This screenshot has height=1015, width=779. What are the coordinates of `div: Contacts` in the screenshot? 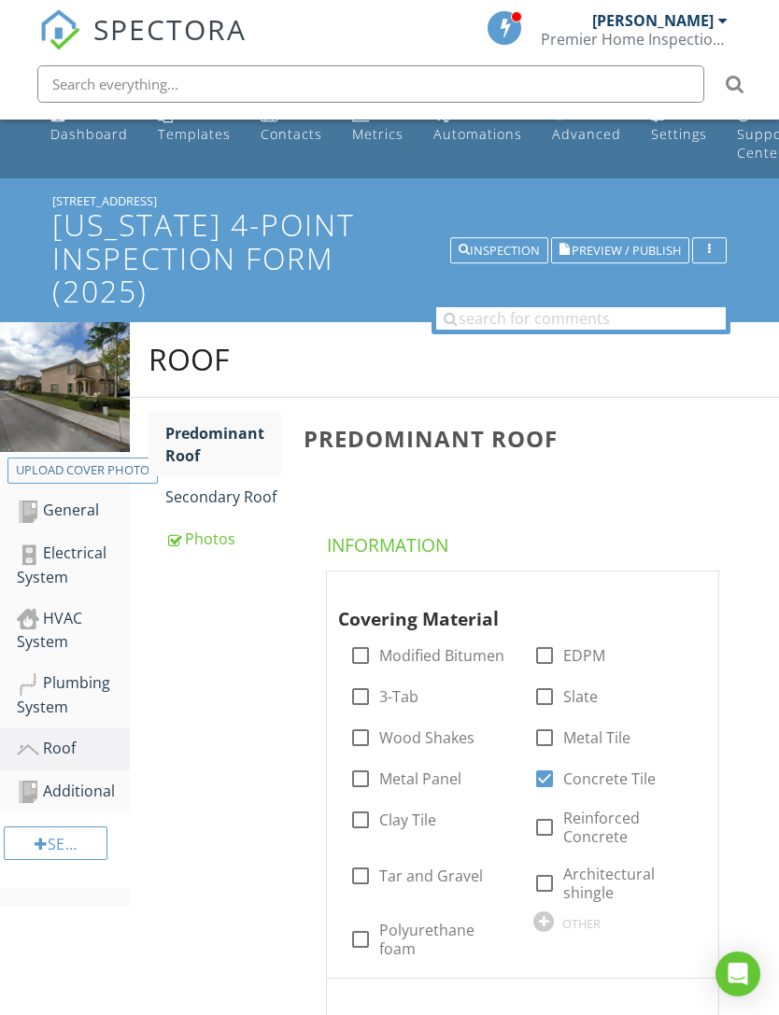 It's located at (291, 133).